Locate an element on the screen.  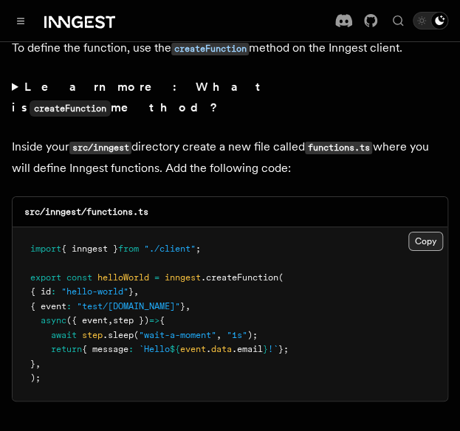
button: Find something... is located at coordinates (398, 21).